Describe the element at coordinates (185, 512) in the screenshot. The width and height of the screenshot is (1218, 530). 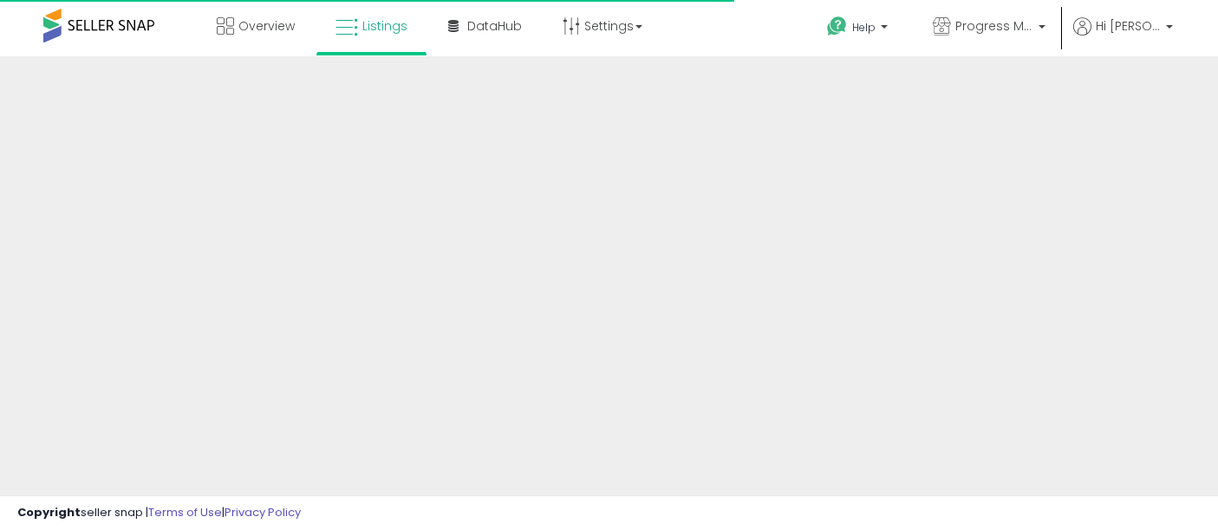
I see `a: Terms of Use` at that location.